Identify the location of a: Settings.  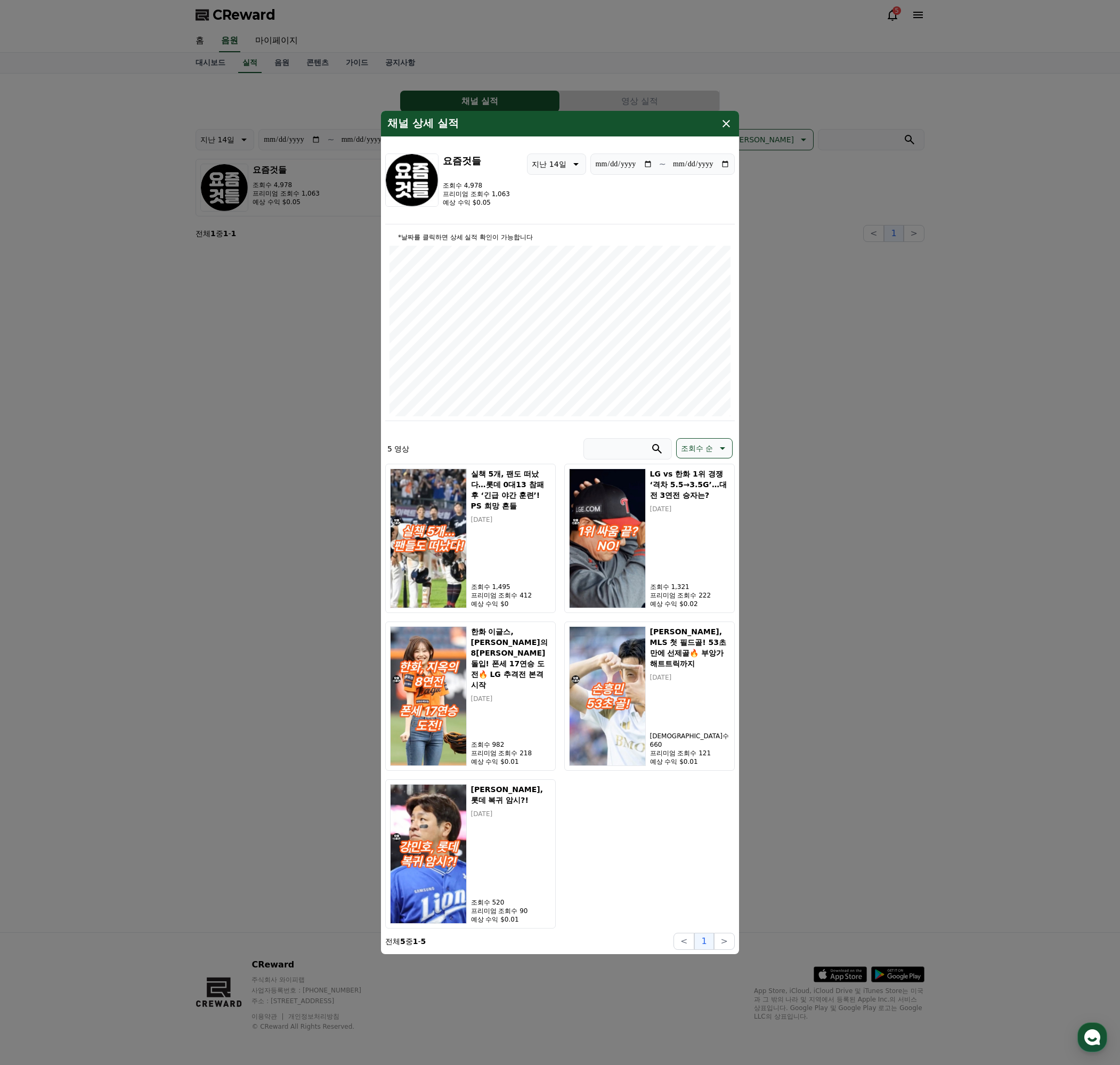
(171, 351).